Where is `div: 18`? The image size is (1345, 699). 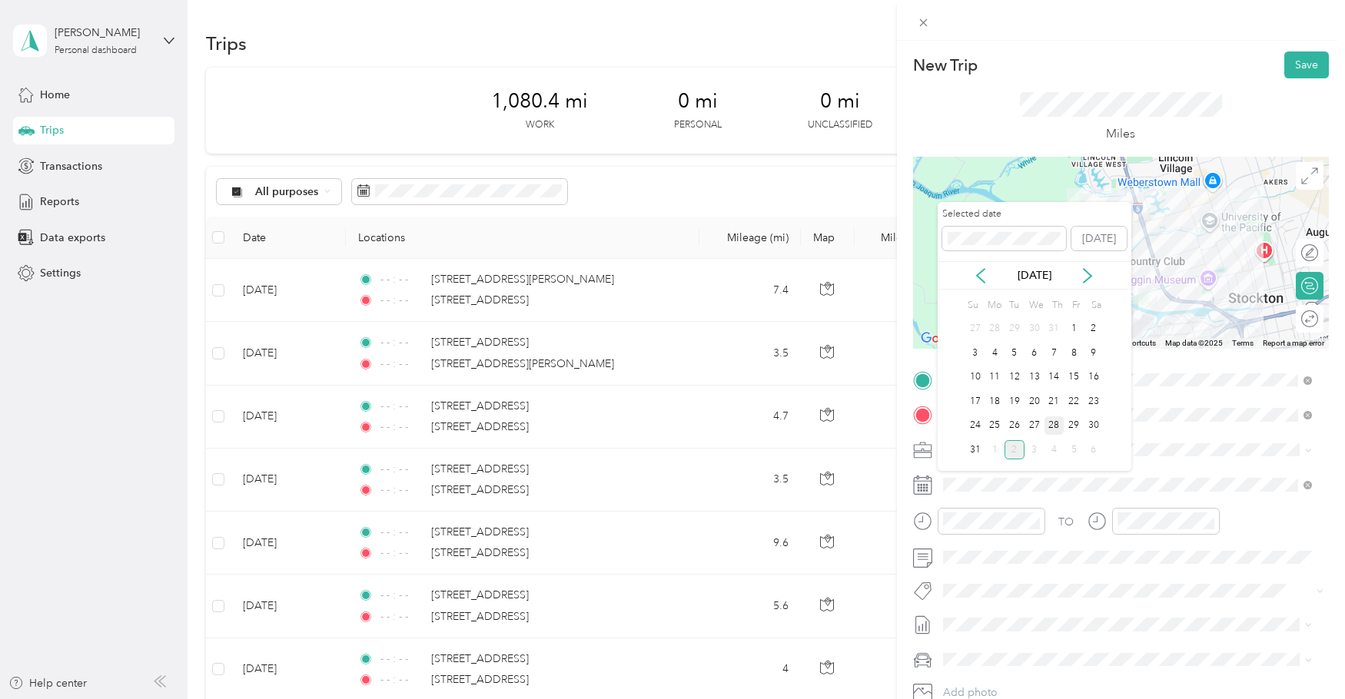 div: 18 is located at coordinates (994, 401).